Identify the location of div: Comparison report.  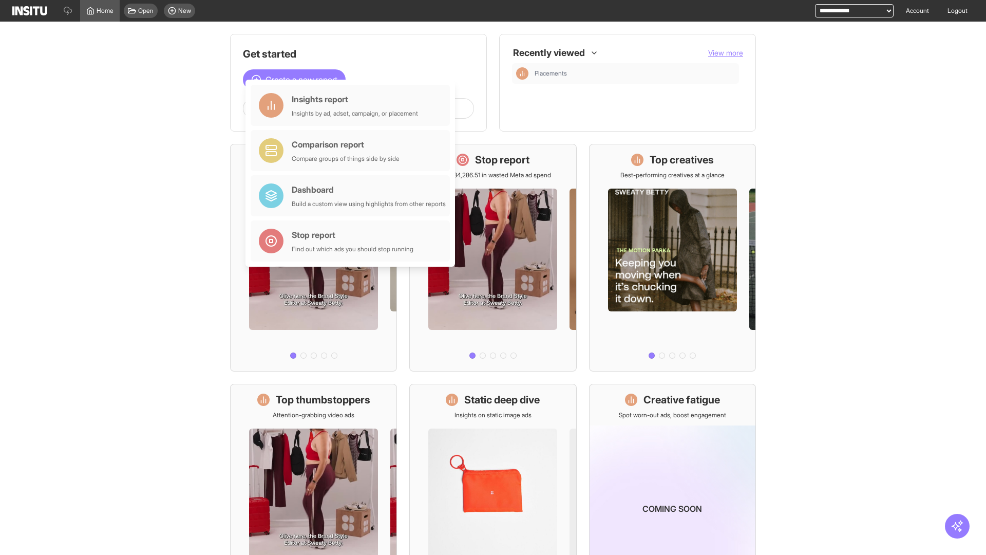
(346, 144).